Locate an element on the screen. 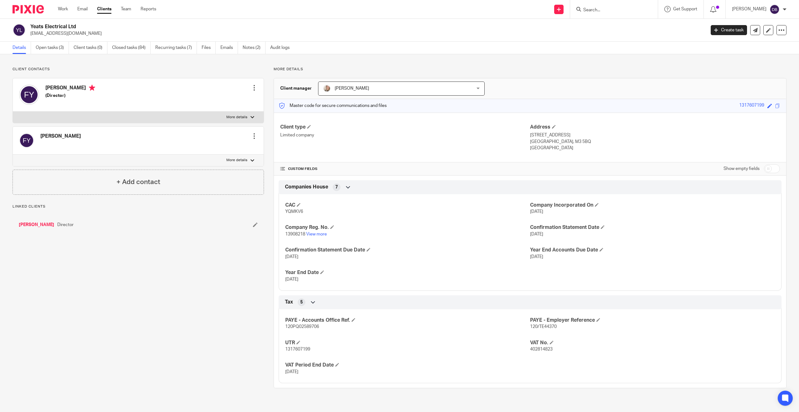  h5: (Director) is located at coordinates (70, 96).